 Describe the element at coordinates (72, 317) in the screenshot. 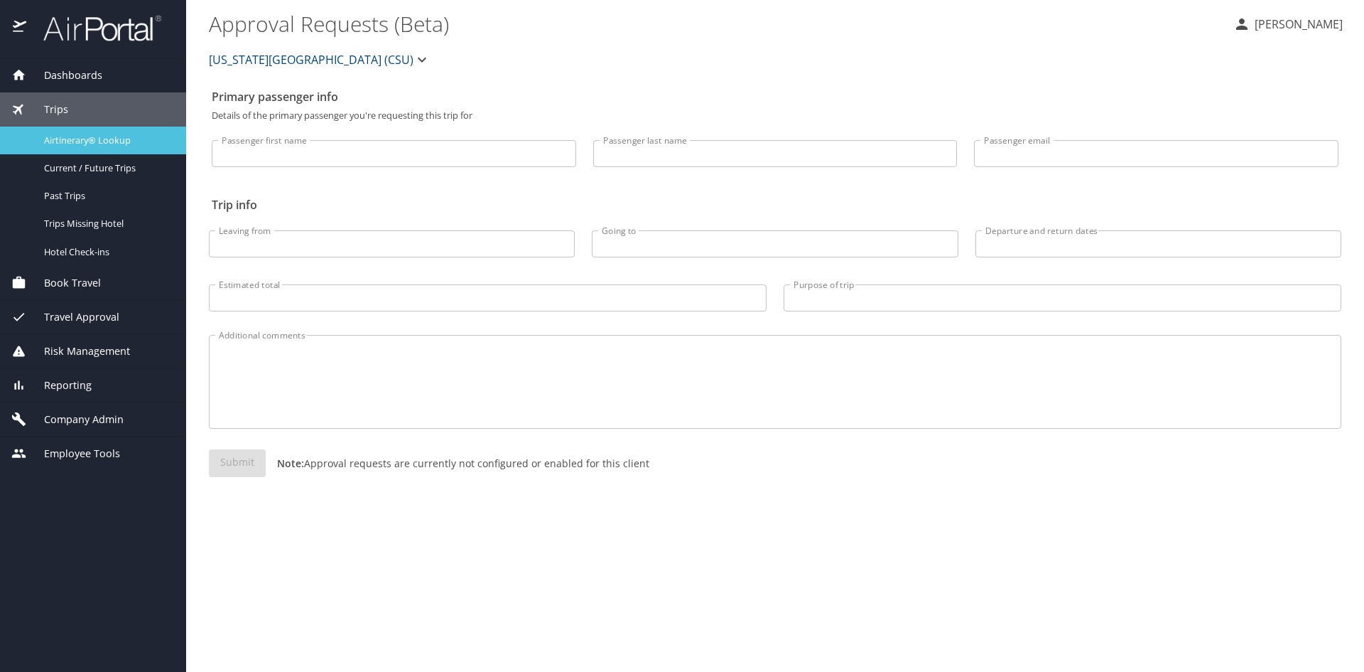

I see `span: Travel Approval` at that location.